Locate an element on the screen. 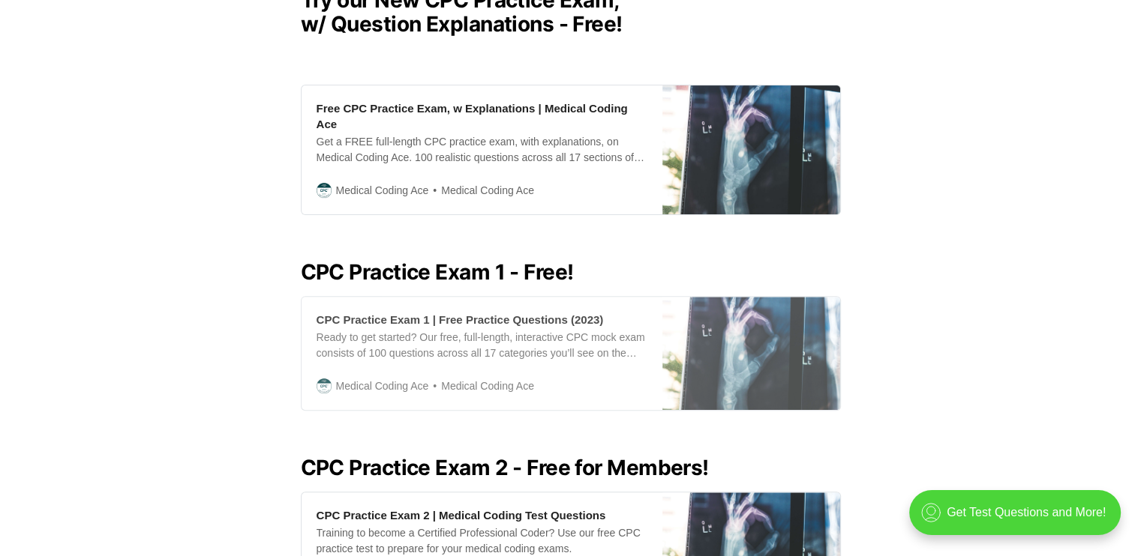 Image resolution: width=1141 pixels, height=556 pixels. a: CPC Practice Exam 1 | Free Practice Questions (2023)Ready to get started? Our free, full-length, ... is located at coordinates (571, 353).